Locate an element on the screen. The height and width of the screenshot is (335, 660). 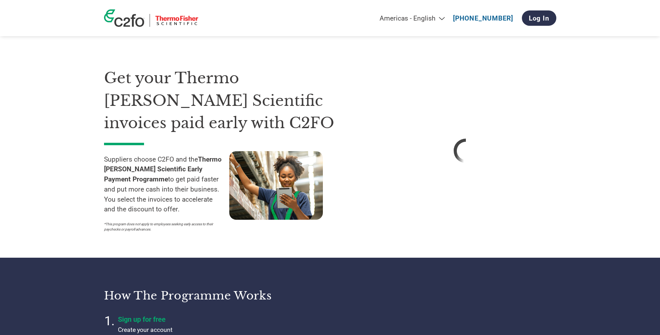
img: Thermo Fisher Scientific is located at coordinates (177, 20).